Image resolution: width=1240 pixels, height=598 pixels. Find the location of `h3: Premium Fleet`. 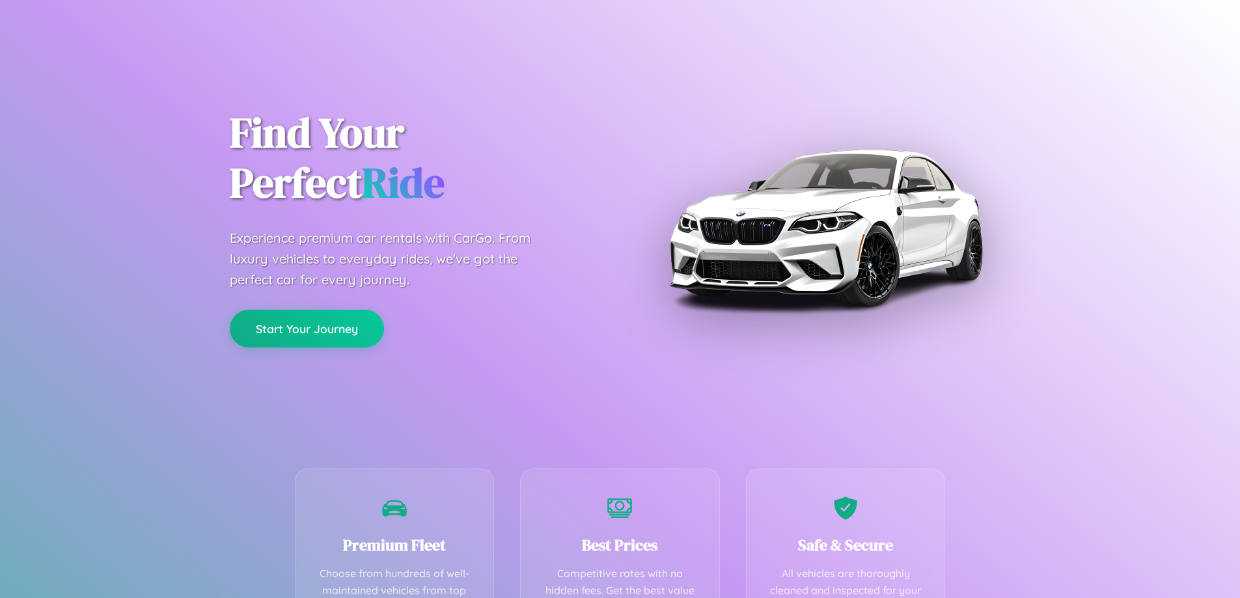

h3: Premium Fleet is located at coordinates (395, 545).